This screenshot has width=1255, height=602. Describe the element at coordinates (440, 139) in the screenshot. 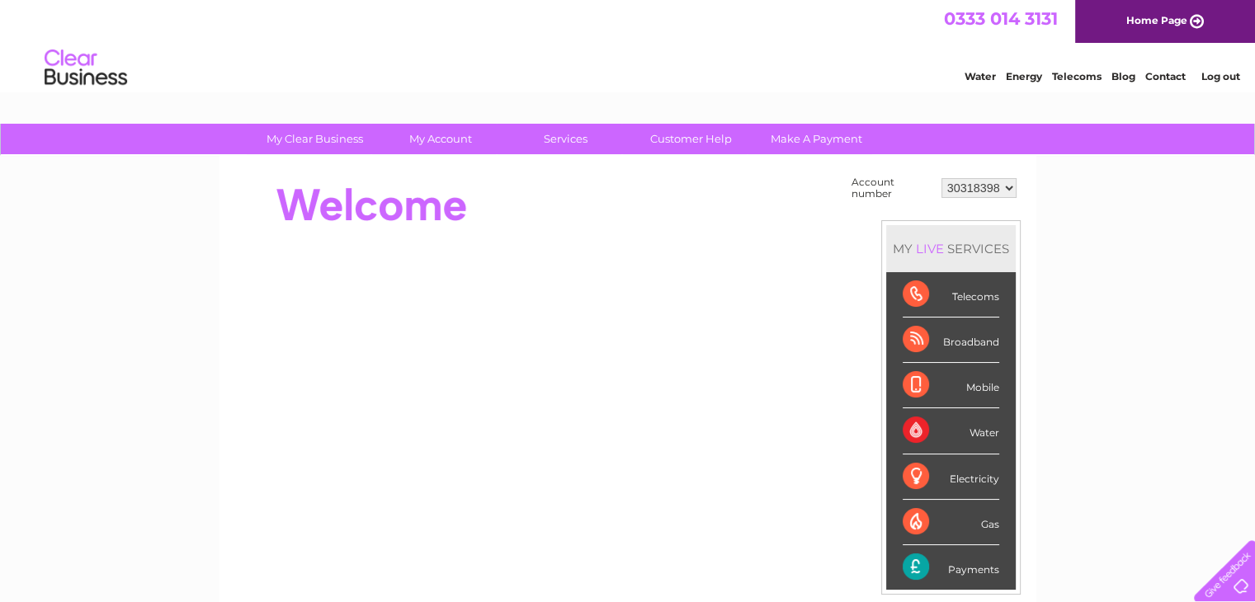

I see `a: My Account` at that location.